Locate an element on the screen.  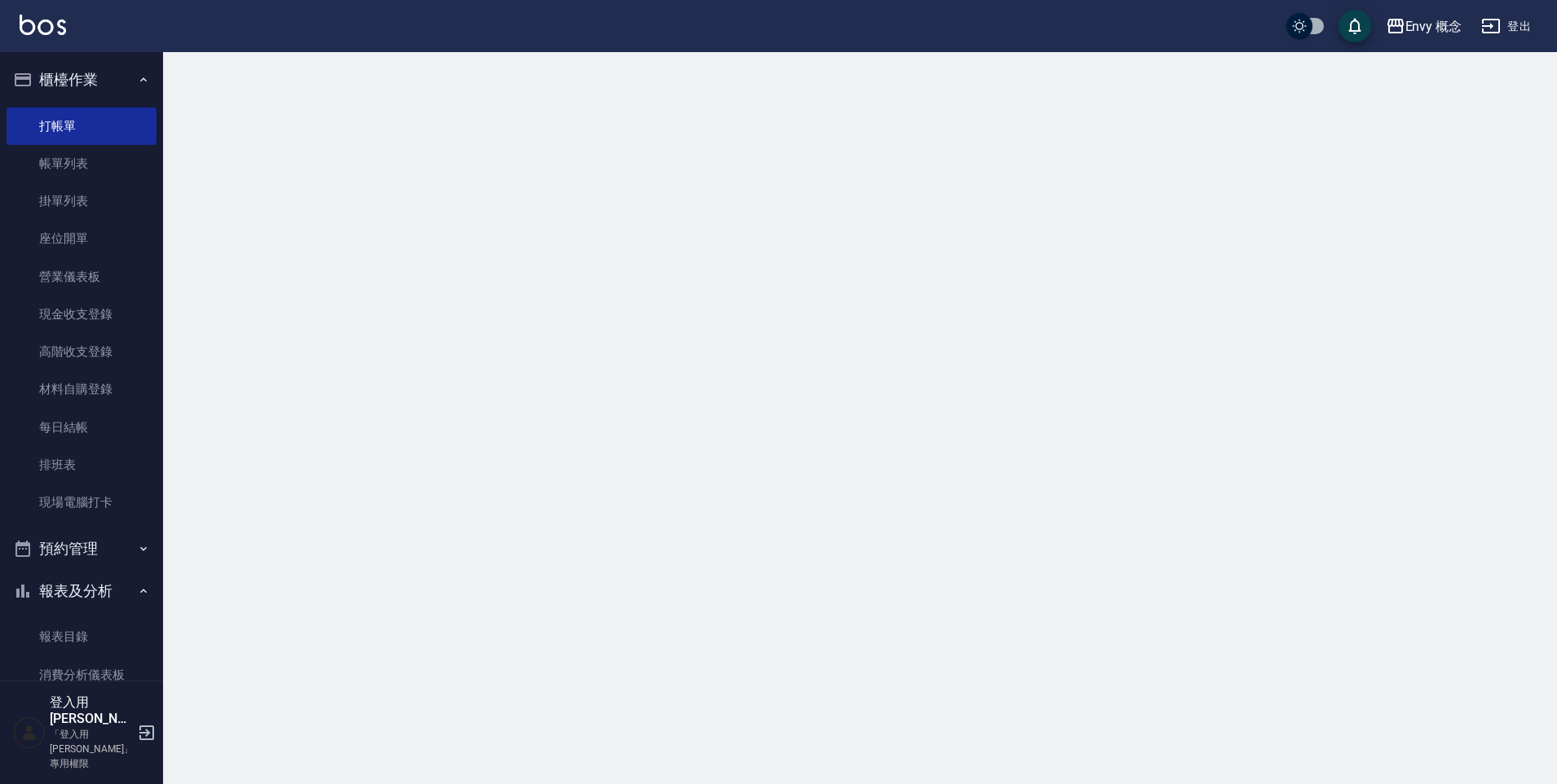
a: 座位開單 is located at coordinates (82, 238).